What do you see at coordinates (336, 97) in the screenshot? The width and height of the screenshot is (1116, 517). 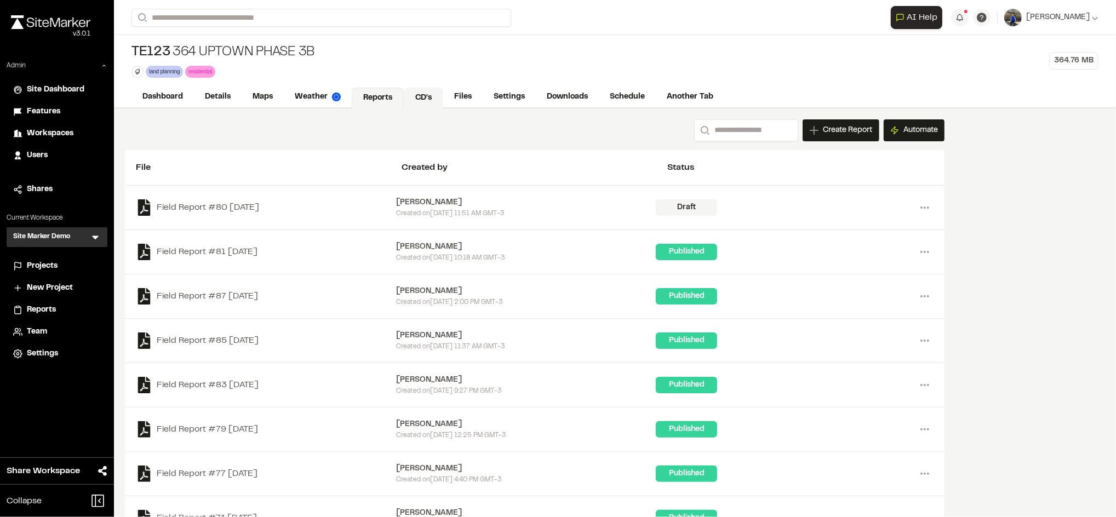 I see `img: precipai.png` at bounding box center [336, 97].